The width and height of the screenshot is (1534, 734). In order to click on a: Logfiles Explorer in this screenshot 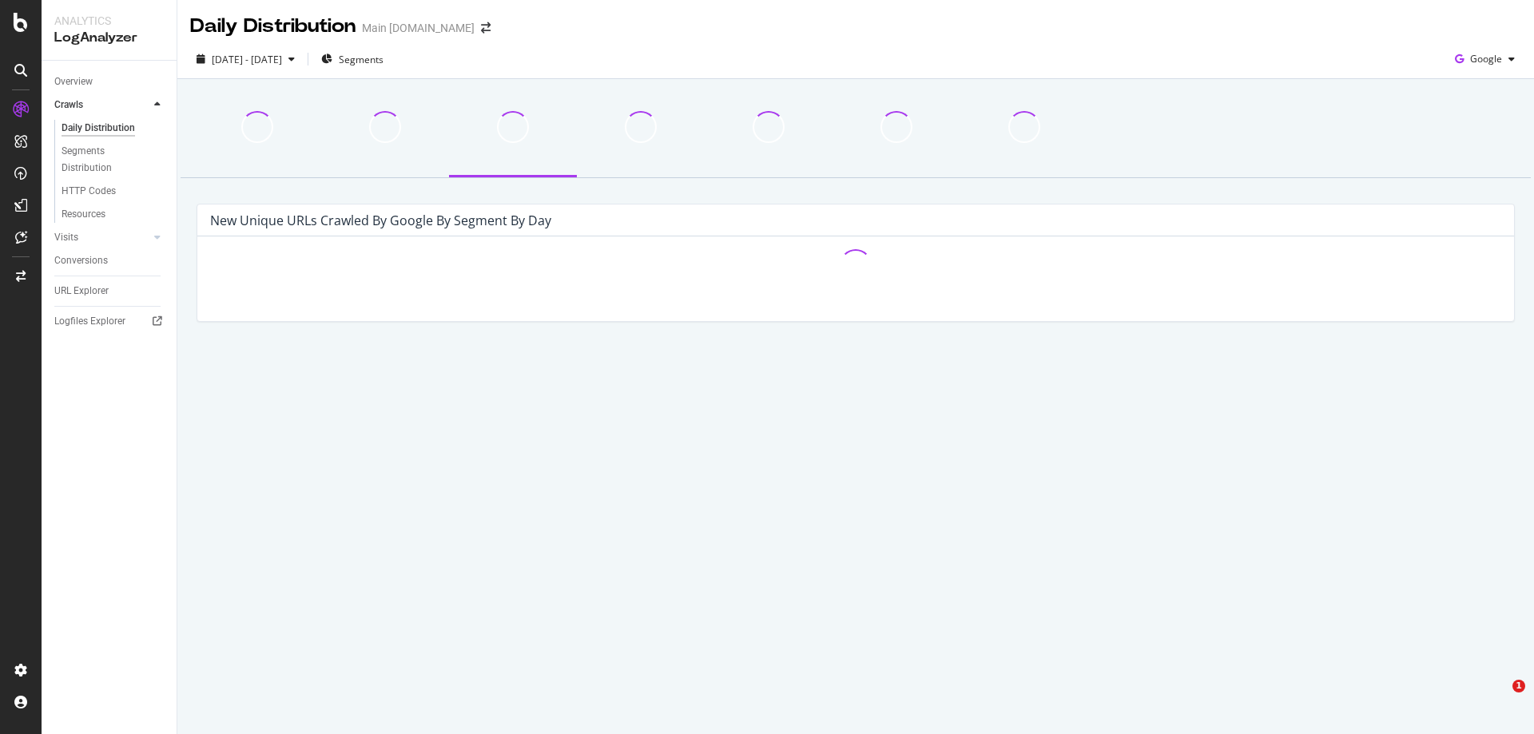, I will do `click(109, 321)`.